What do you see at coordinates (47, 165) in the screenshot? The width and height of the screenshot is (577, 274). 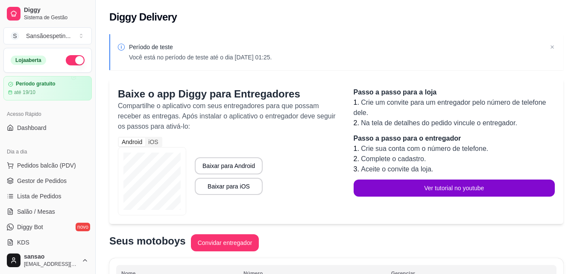 I see `button: Pedidos balcão (PDV)` at bounding box center [47, 165].